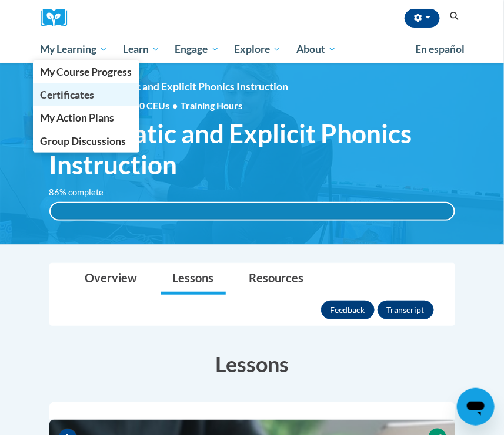 The height and width of the screenshot is (435, 504). What do you see at coordinates (252, 49) in the screenshot?
I see `div: Main menu` at bounding box center [252, 49].